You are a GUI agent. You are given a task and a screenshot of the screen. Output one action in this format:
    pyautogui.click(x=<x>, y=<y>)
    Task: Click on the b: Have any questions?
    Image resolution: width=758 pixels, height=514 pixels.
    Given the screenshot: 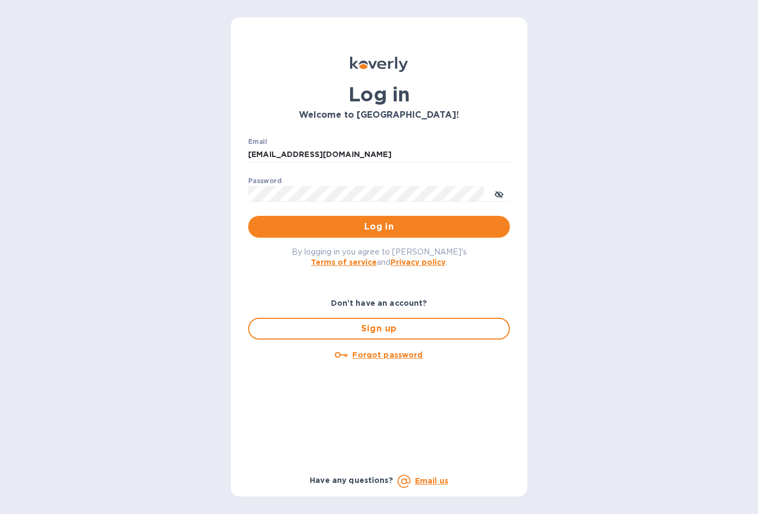 What is the action you would take?
    pyautogui.click(x=351, y=481)
    